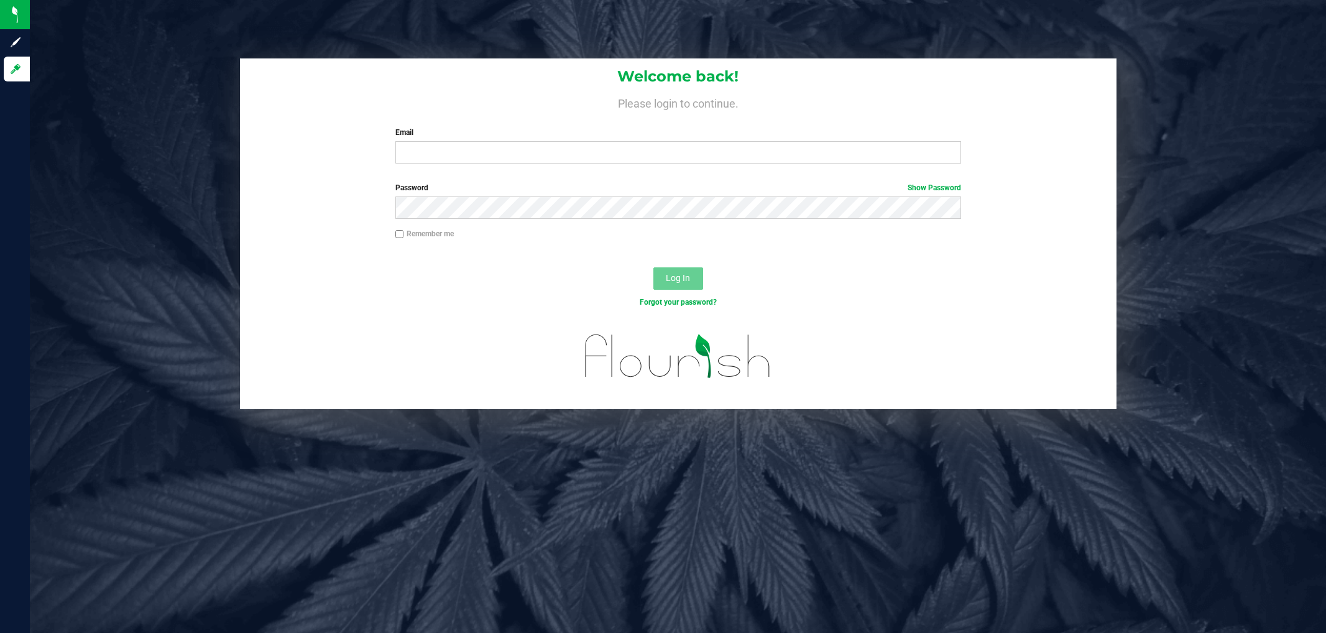 This screenshot has height=633, width=1326. Describe the element at coordinates (425, 234) in the screenshot. I see `label: Remember me` at that location.